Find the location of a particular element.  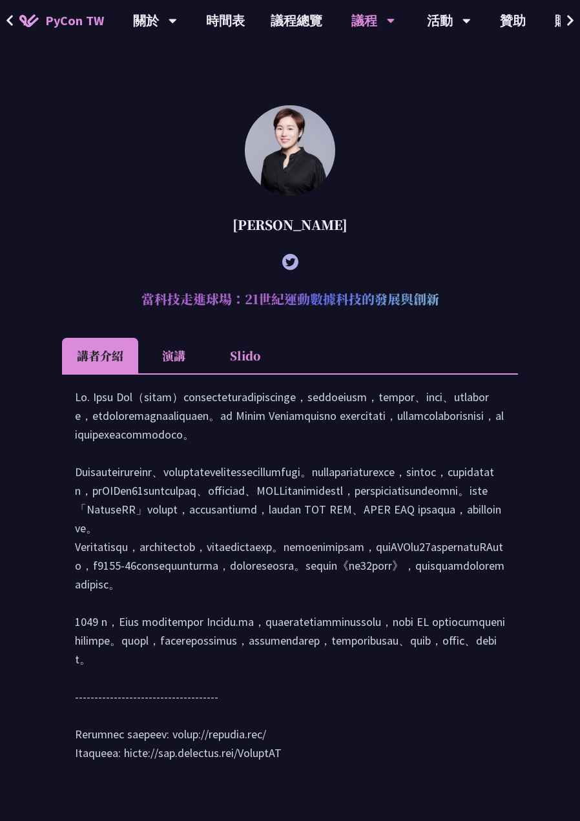

img: 林滿新 is located at coordinates (290, 150).